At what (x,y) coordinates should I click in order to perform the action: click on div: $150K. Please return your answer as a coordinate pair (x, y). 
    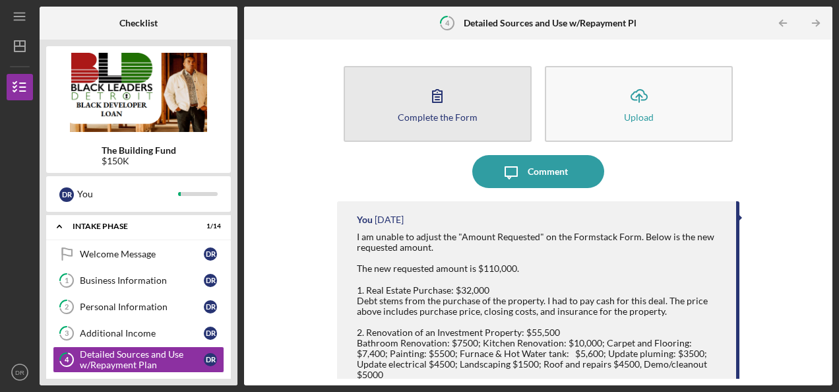
    Looking at the image, I should click on (138, 161).